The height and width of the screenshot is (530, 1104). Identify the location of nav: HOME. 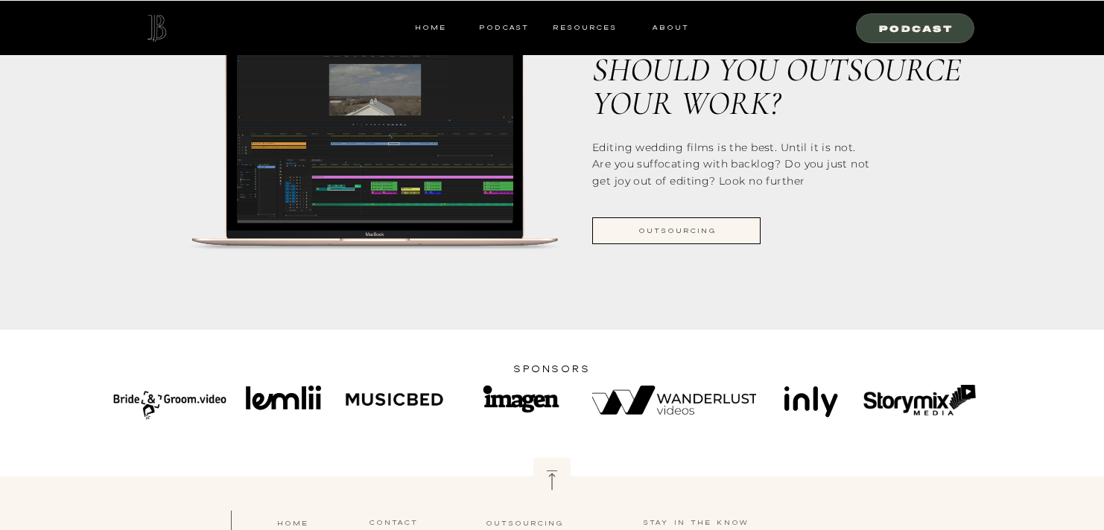
(430, 28).